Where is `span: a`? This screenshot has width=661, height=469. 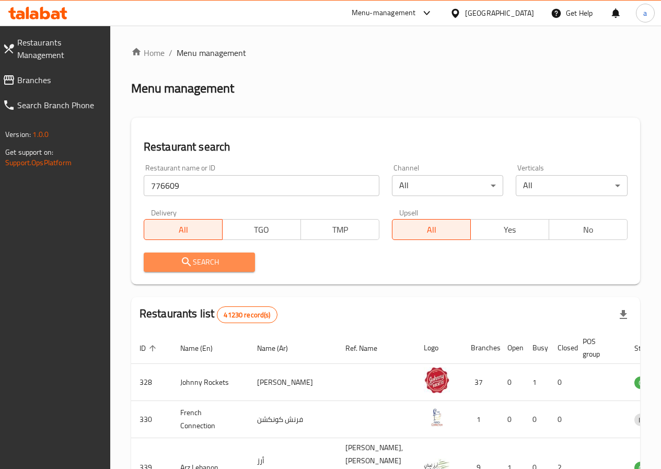 span: a is located at coordinates (645, 13).